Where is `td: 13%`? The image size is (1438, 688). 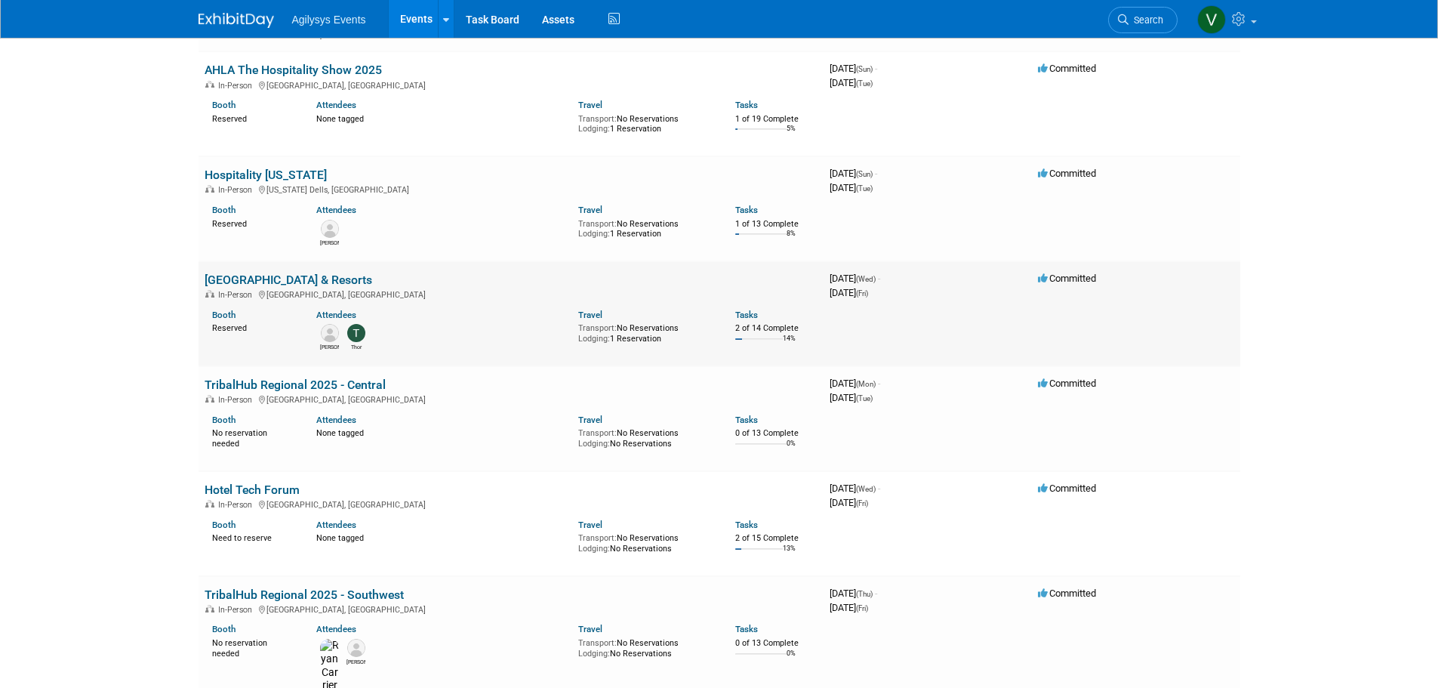
td: 13% is located at coordinates (789, 554).